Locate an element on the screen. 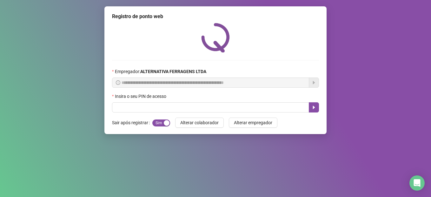 The width and height of the screenshot is (431, 197). label: Insira o seu PIN de acesso is located at coordinates (141, 96).